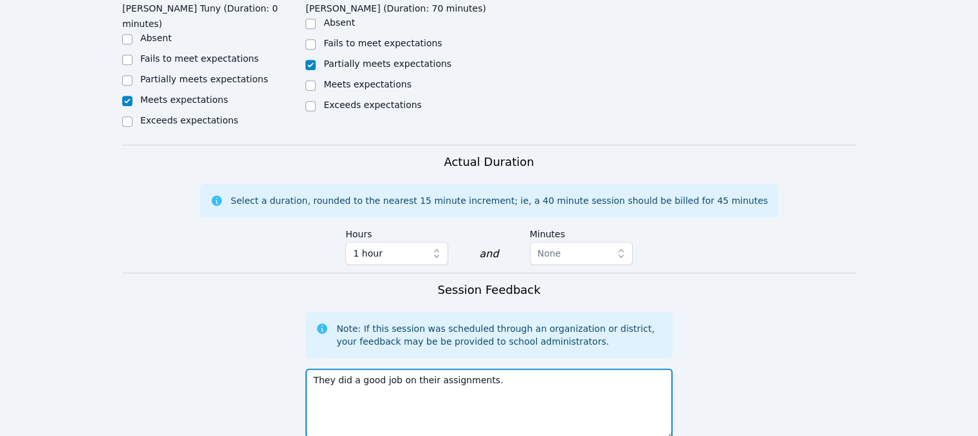 The height and width of the screenshot is (436, 978). Describe the element at coordinates (499, 335) in the screenshot. I see `div: Note: If this session was scheduled through an organization or district, your feedback may be be ...` at that location.